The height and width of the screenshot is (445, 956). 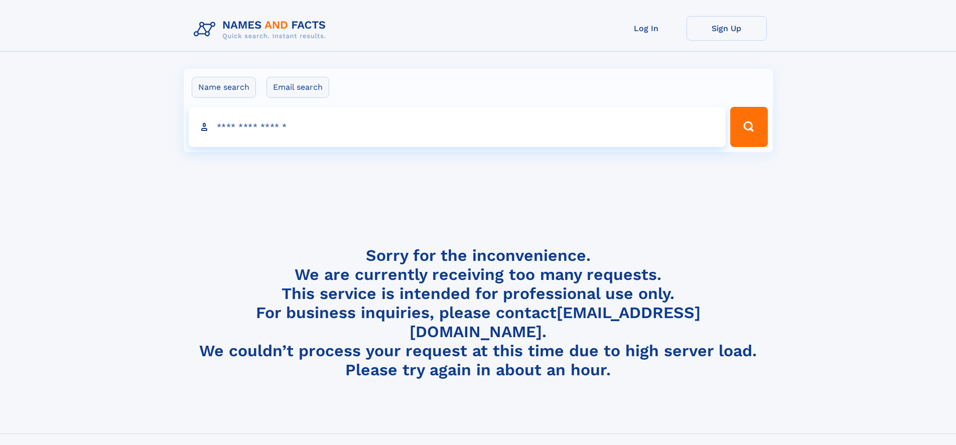 I want to click on a: Log In, so click(x=647, y=28).